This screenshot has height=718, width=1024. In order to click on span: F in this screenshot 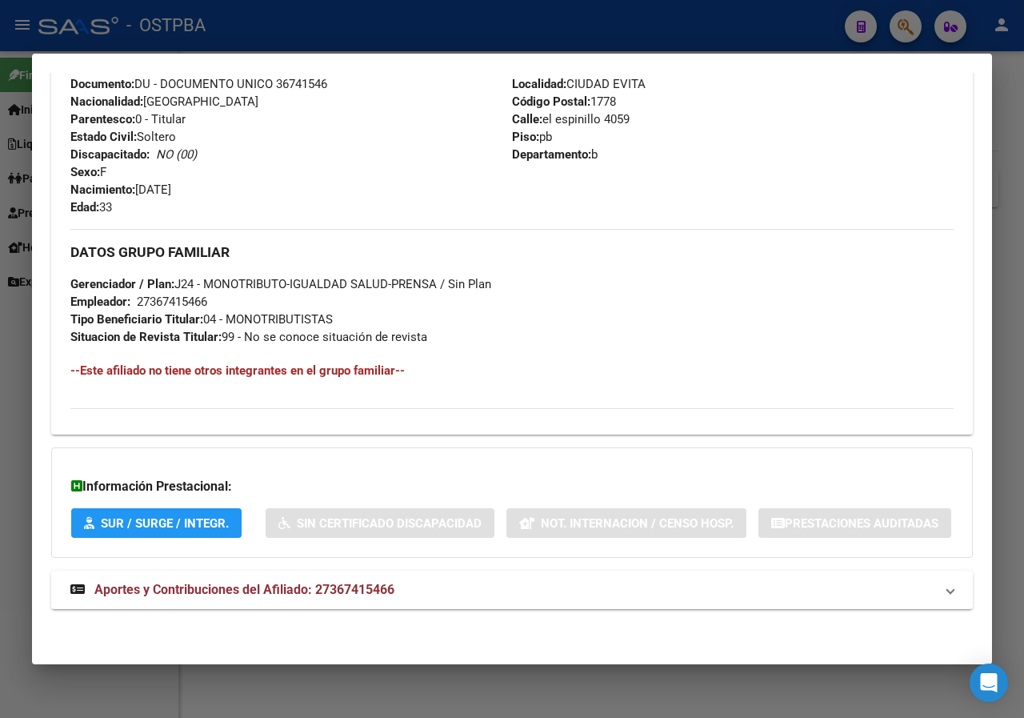, I will do `click(88, 172)`.